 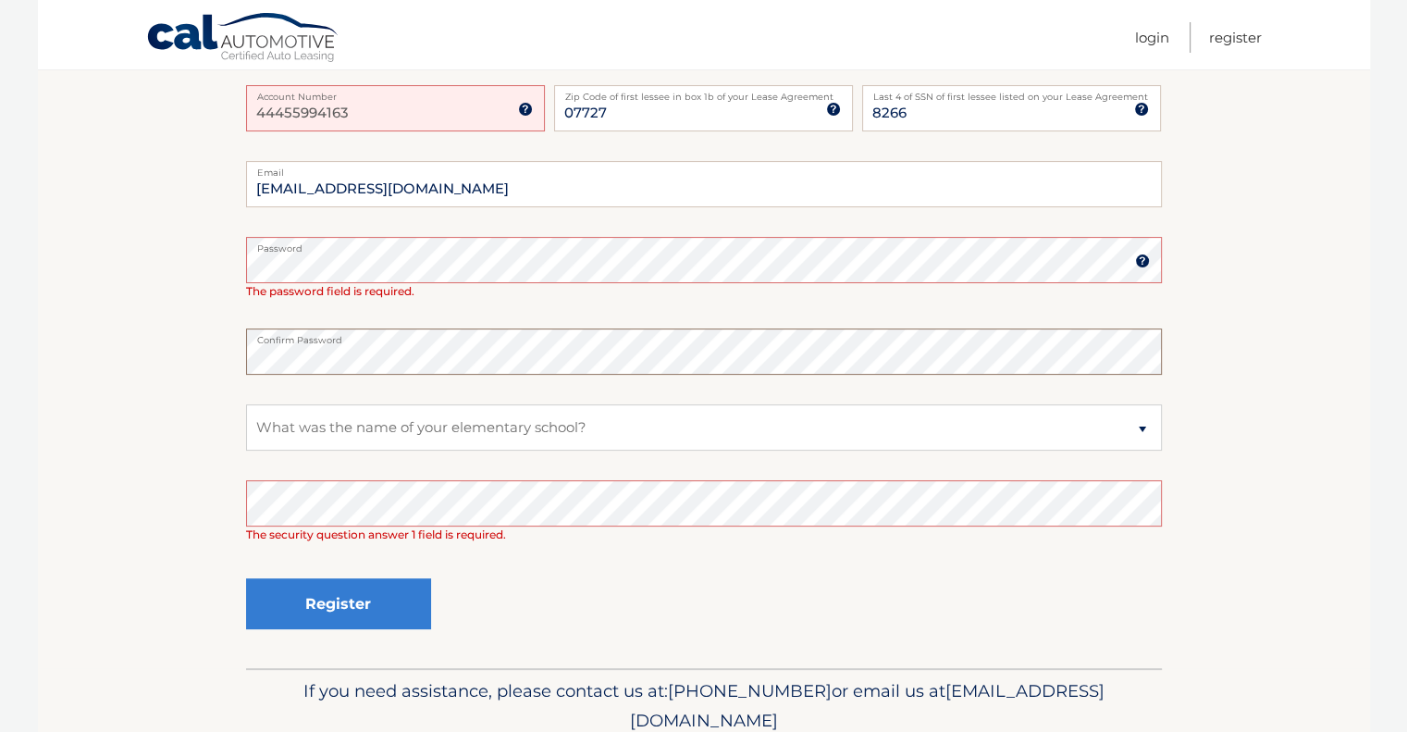 I want to click on label: Last 4 of SSN of first lessee listed on your Lease Agreement, so click(x=1011, y=92).